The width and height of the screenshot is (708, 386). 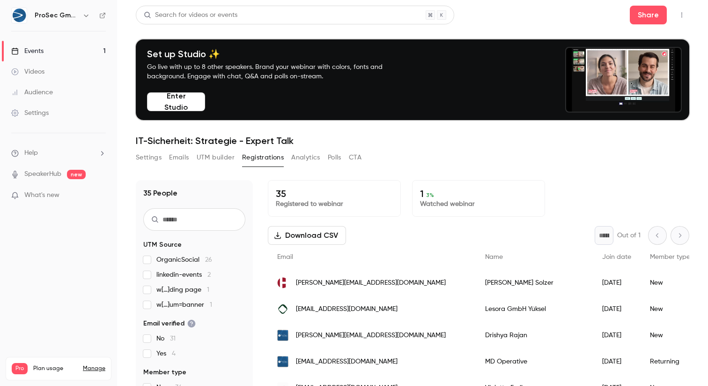 What do you see at coordinates (55, 368) in the screenshot?
I see `span: Plan usage` at bounding box center [55, 368].